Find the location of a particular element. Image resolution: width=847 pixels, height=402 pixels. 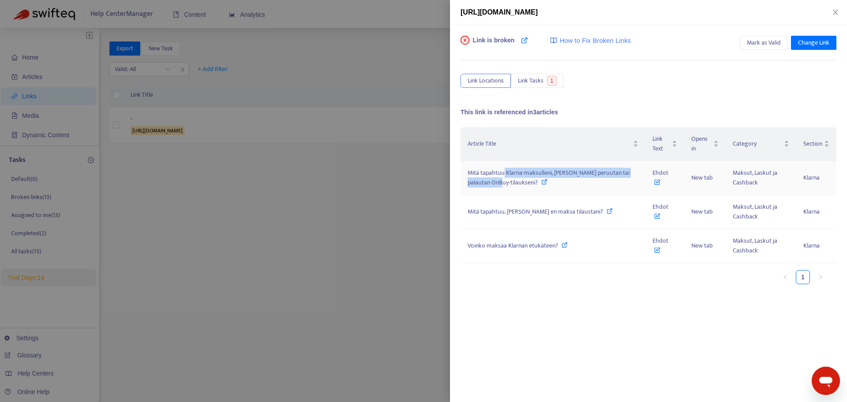

span: How to Fix Broken Links is located at coordinates (595, 41).